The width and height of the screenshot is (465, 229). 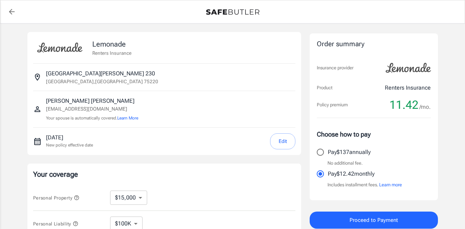 I want to click on button: Personal Liability, so click(x=56, y=224).